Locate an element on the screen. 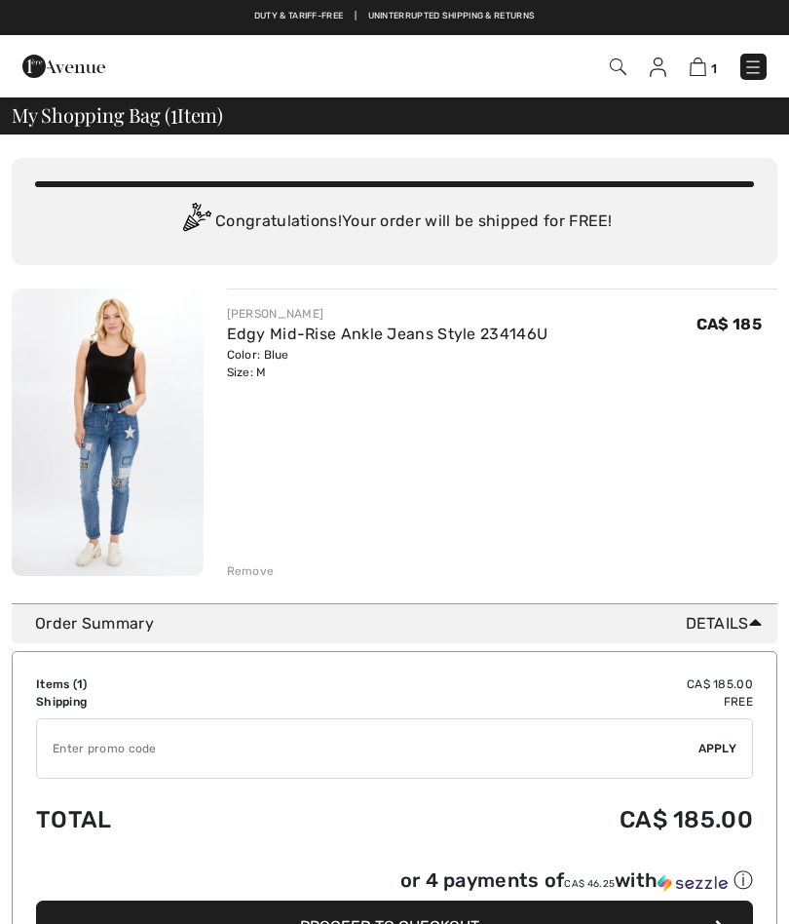  span: CA$ 185 is located at coordinates (729, 323).